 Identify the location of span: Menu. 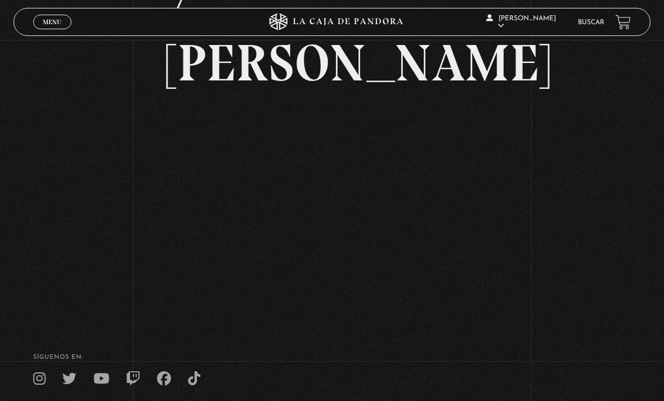
(52, 22).